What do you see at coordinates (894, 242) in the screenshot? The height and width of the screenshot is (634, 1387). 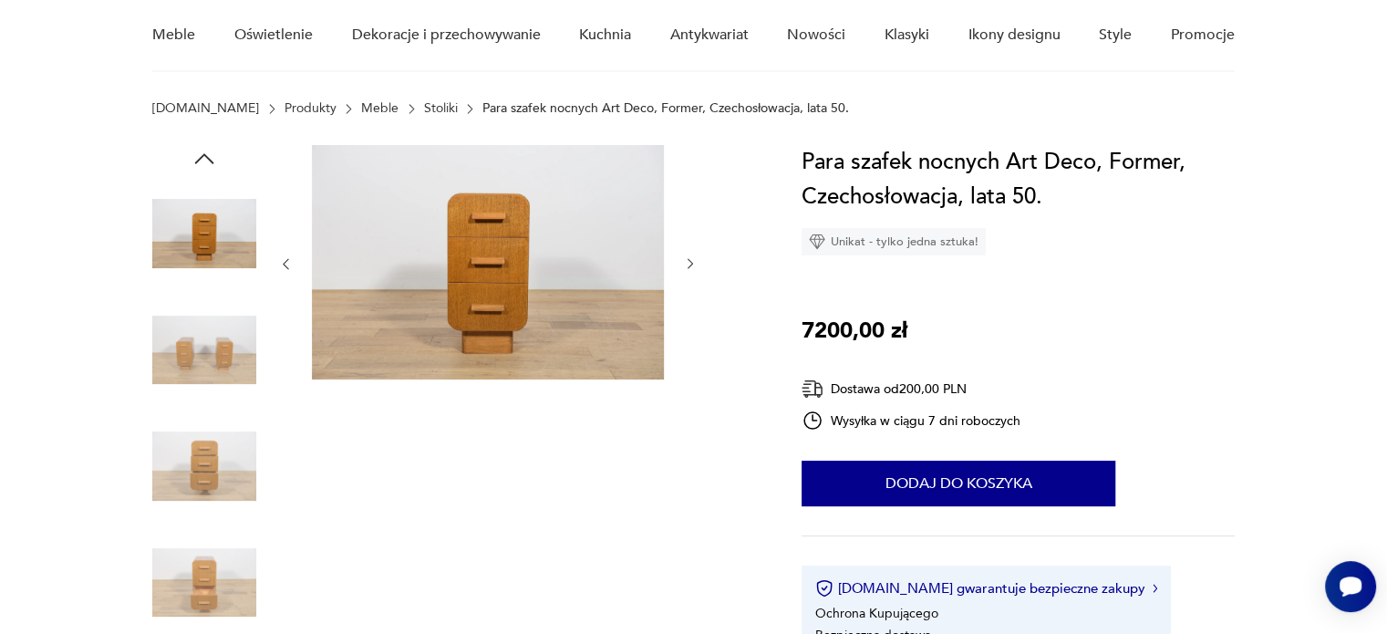 I see `div: Unikat - tylko jedna sztuka!` at bounding box center [894, 242].